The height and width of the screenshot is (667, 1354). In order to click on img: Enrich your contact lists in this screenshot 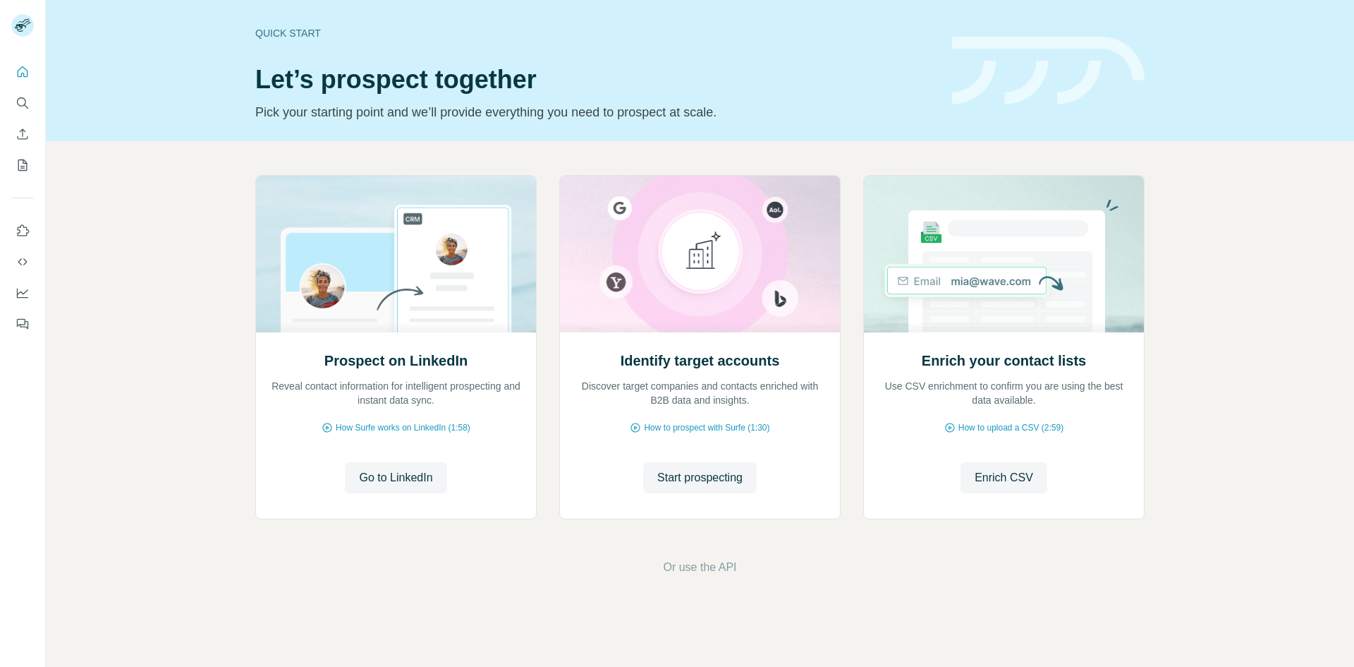, I will do `click(1004, 254)`.